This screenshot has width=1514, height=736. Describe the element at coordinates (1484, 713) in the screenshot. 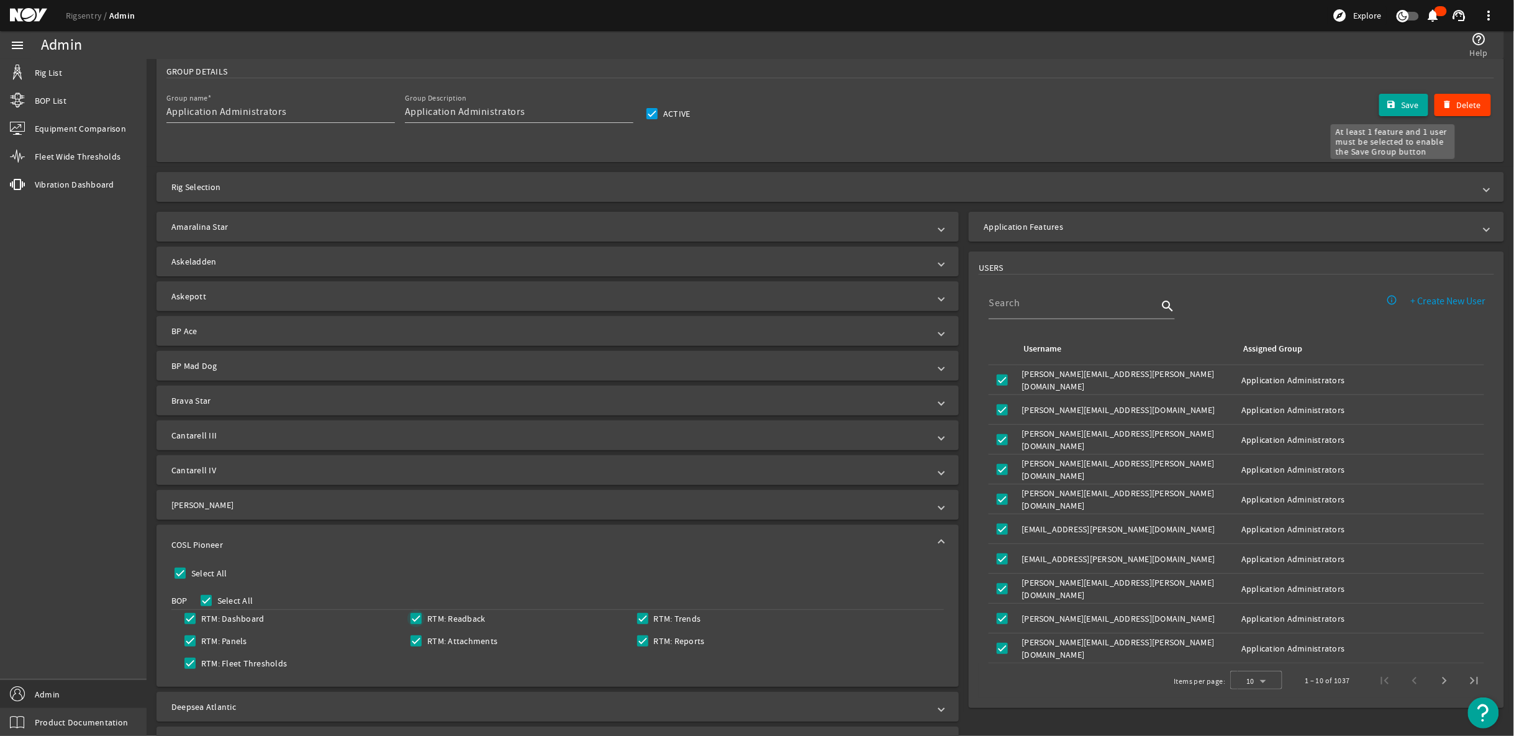

I see `button: Open Resource Center` at that location.